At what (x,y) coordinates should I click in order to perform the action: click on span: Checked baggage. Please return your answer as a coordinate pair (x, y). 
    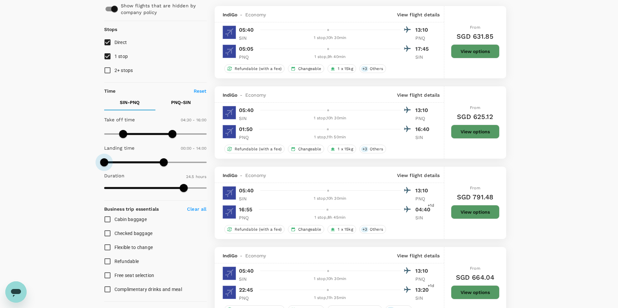
    Looking at the image, I should click on (134, 233).